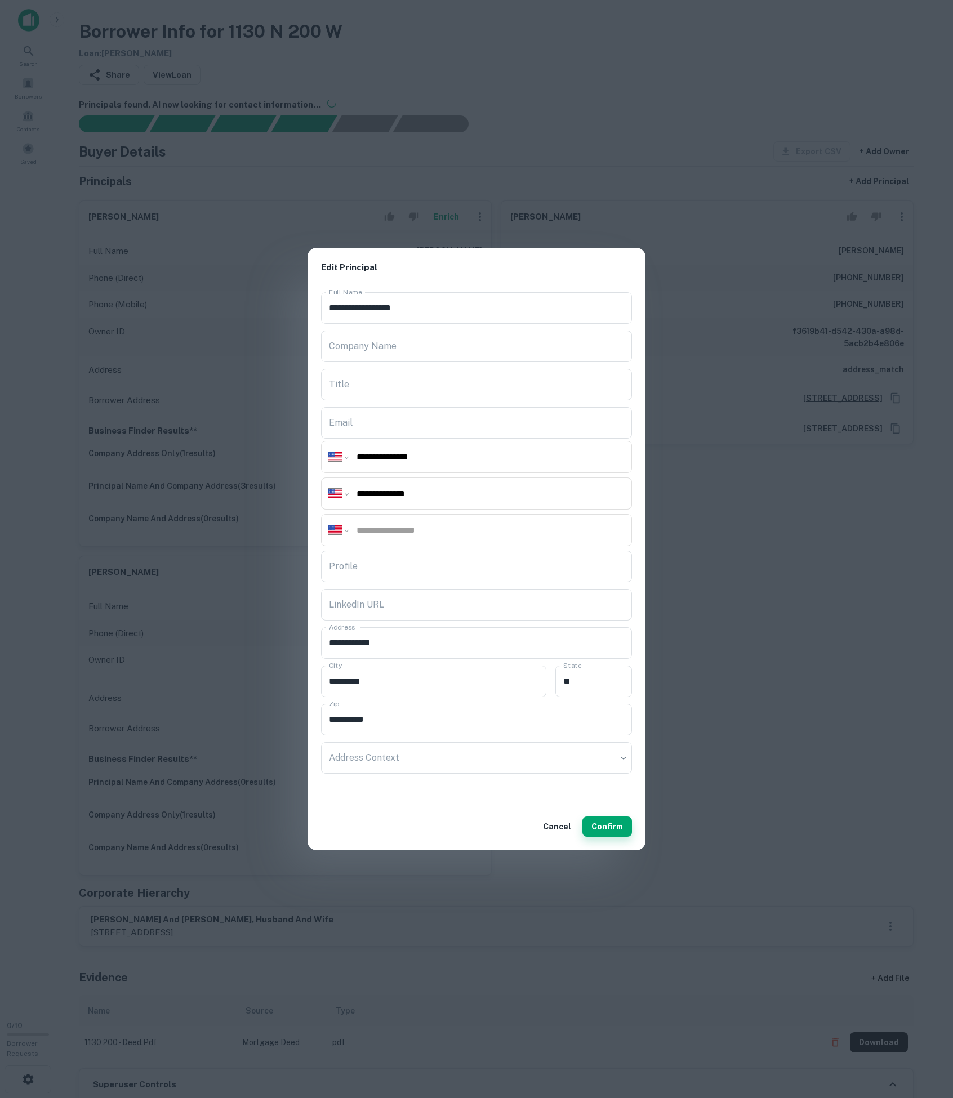 The image size is (953, 1098). I want to click on label: State, so click(572, 665).